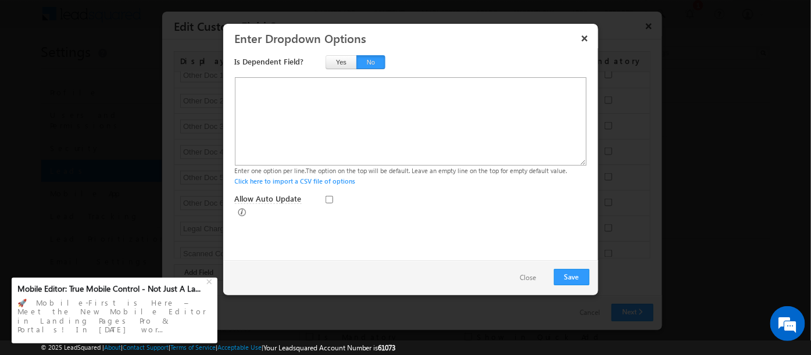 The image size is (811, 355). I want to click on span: © 2025 LeadSquared | | | | |, so click(218, 348).